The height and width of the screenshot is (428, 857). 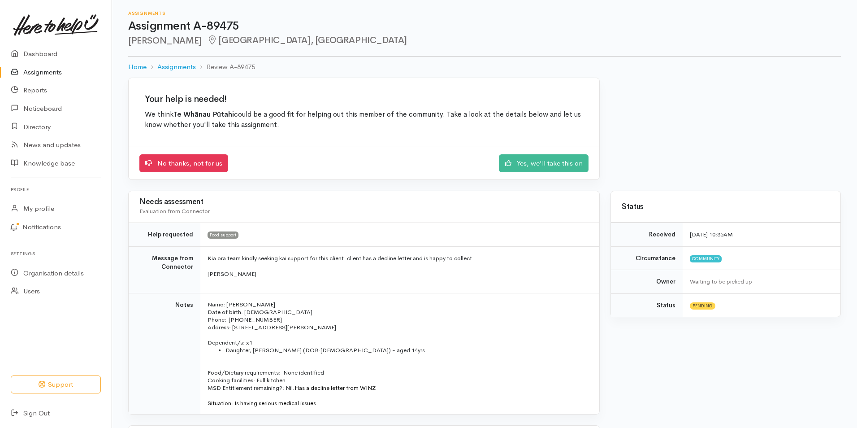 I want to click on nav: breadcrumb, so click(x=484, y=67).